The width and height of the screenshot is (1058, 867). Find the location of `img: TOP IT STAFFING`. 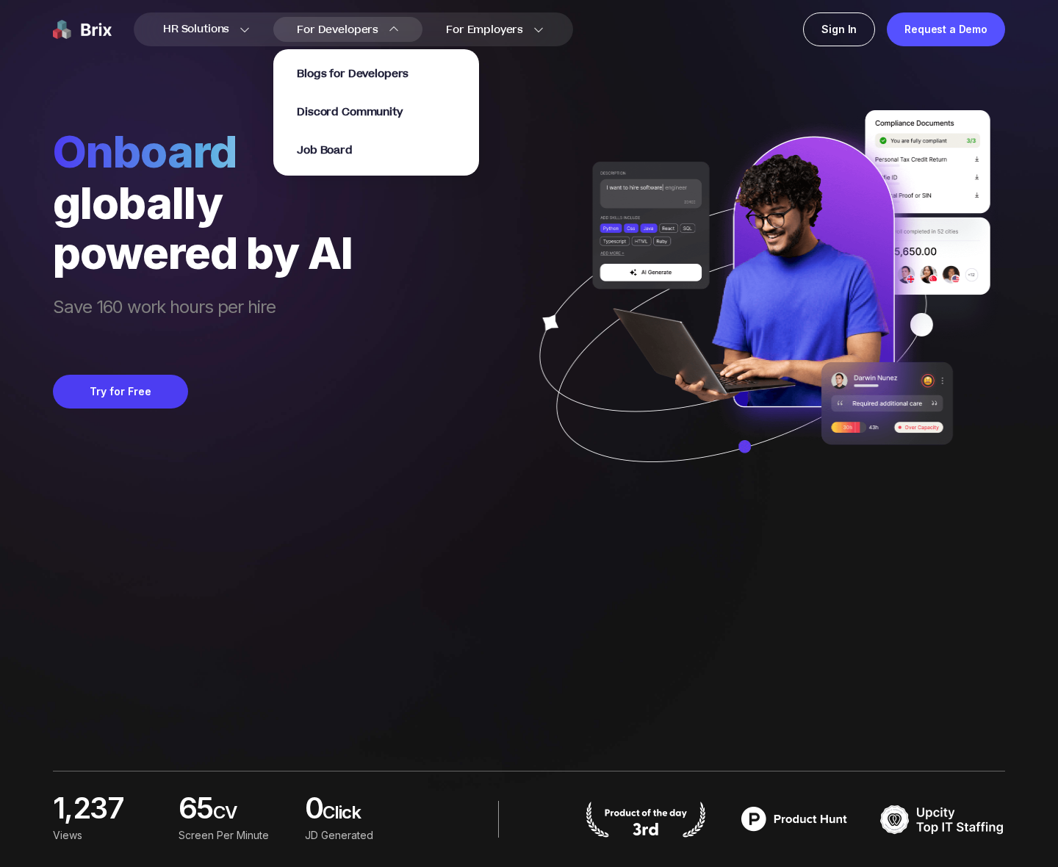

img: TOP IT STAFFING is located at coordinates (943, 819).